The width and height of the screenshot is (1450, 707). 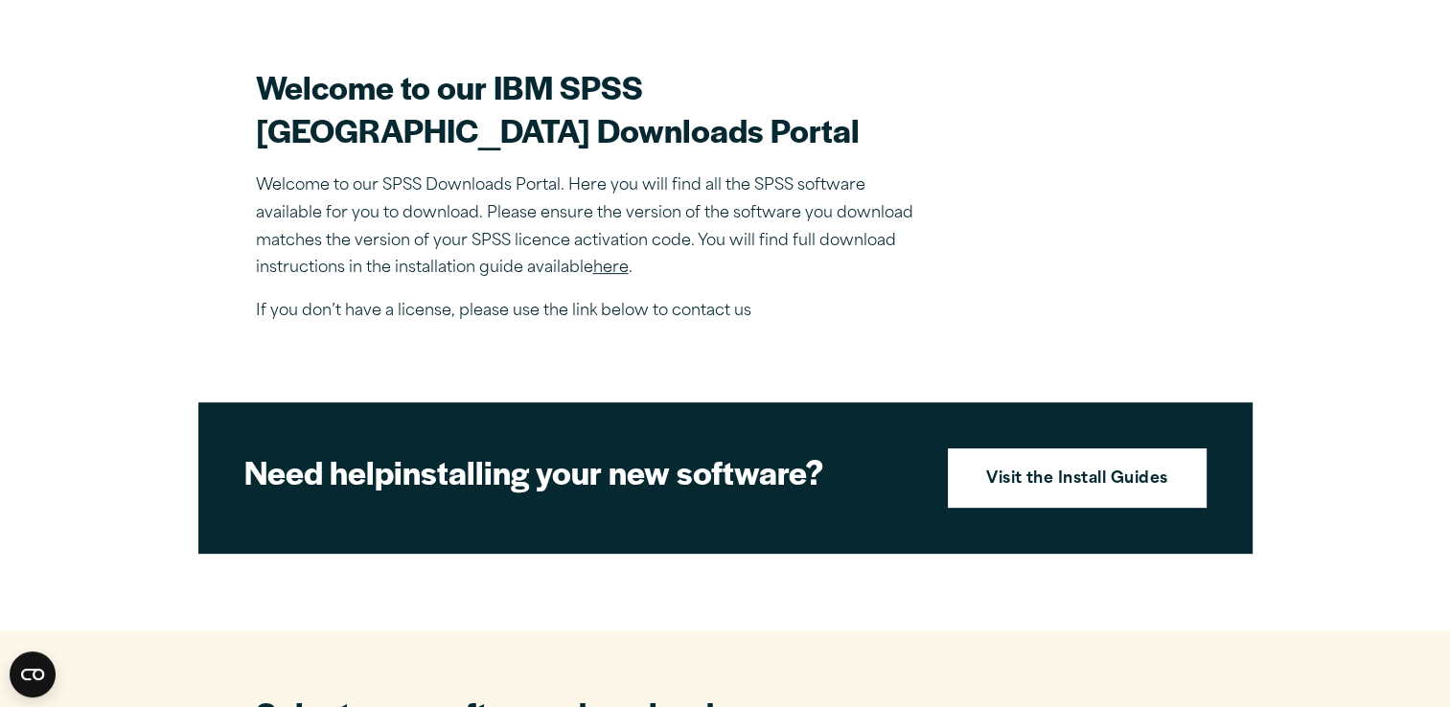 What do you see at coordinates (591, 311) in the screenshot?
I see `p: If you don’t have a license, please use the link below to contact us` at bounding box center [591, 311].